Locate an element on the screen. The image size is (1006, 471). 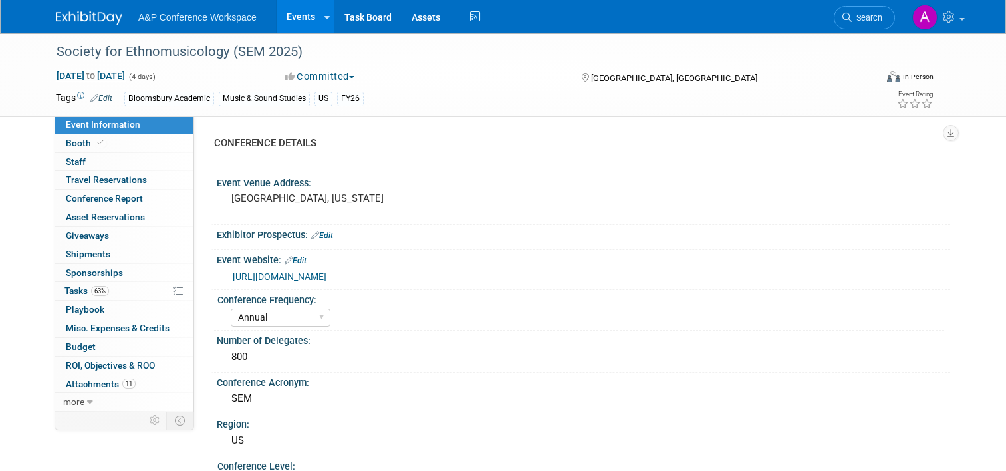
td: Toggle Event Tabs is located at coordinates (180, 420).